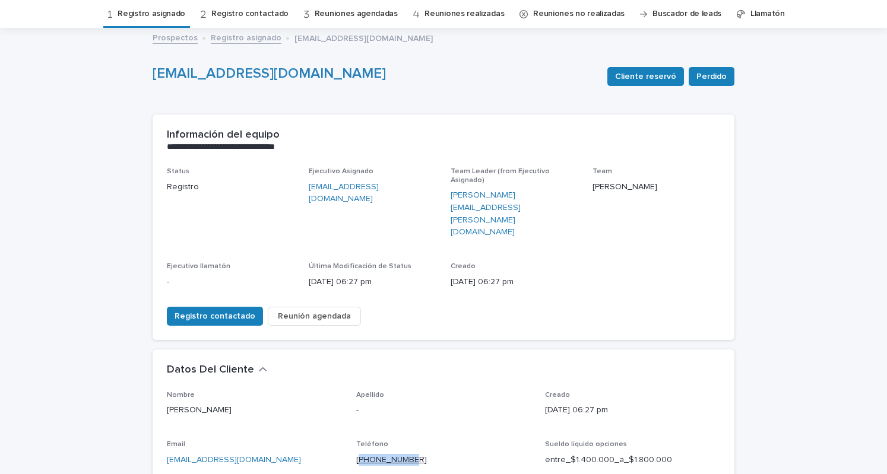  Describe the element at coordinates (210, 370) in the screenshot. I see `h2: Datos Del Cliente` at that location.